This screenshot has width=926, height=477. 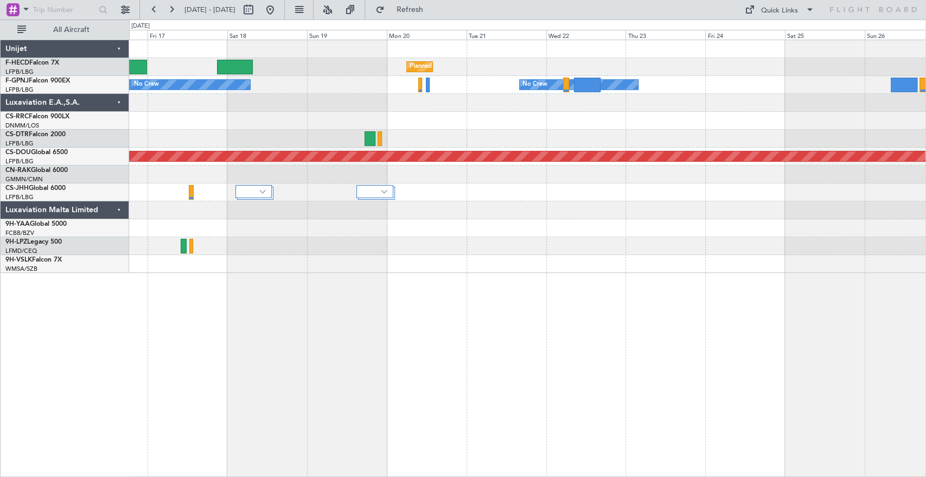 I want to click on div: Sun 19, so click(x=346, y=35).